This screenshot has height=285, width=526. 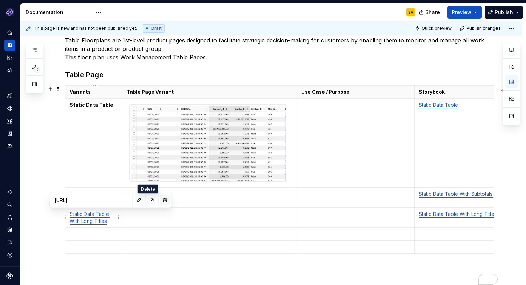 I want to click on img: 6dbaed8a-0a30-44b0-9426-55cff702f035.png, so click(x=208, y=143).